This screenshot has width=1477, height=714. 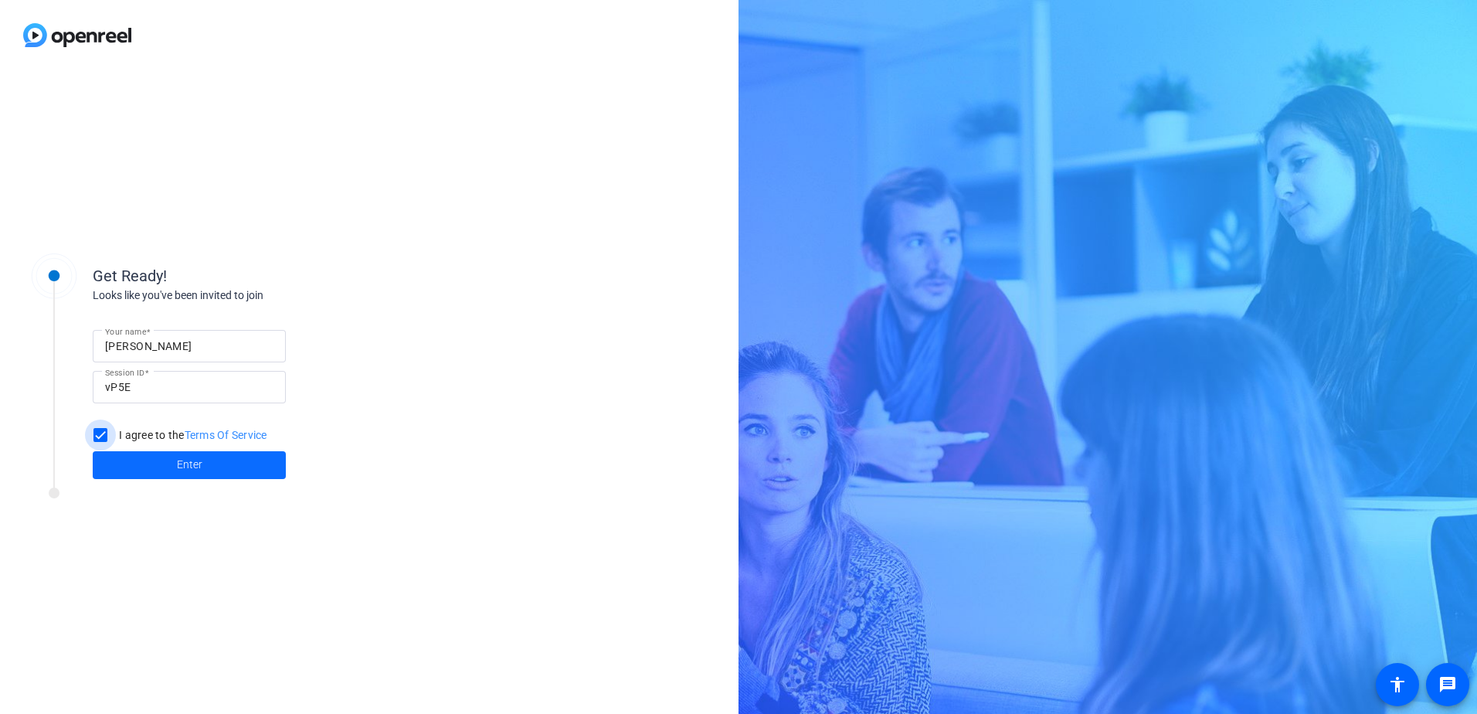 What do you see at coordinates (247, 295) in the screenshot?
I see `div: Looks like you've been invited to join` at bounding box center [247, 295].